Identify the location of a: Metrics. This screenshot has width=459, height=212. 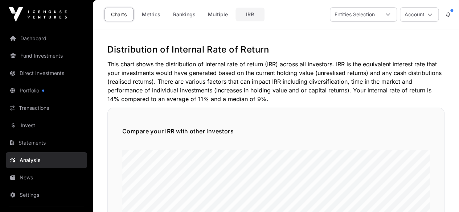
(151, 15).